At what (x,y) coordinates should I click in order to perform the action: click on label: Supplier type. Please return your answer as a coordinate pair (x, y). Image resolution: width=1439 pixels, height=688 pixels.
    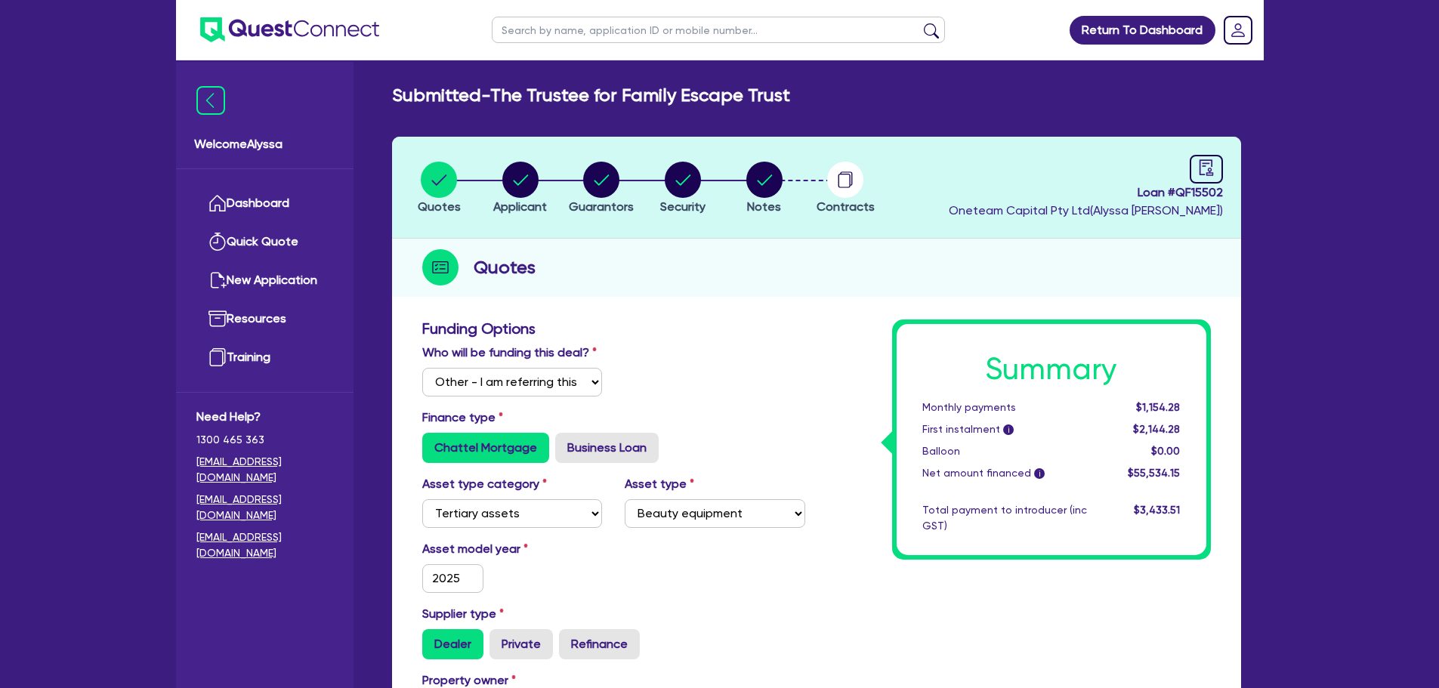
    Looking at the image, I should click on (463, 614).